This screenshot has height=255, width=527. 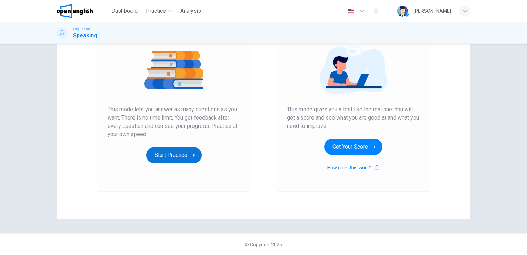 What do you see at coordinates (159, 11) in the screenshot?
I see `button: Practice` at bounding box center [159, 11].